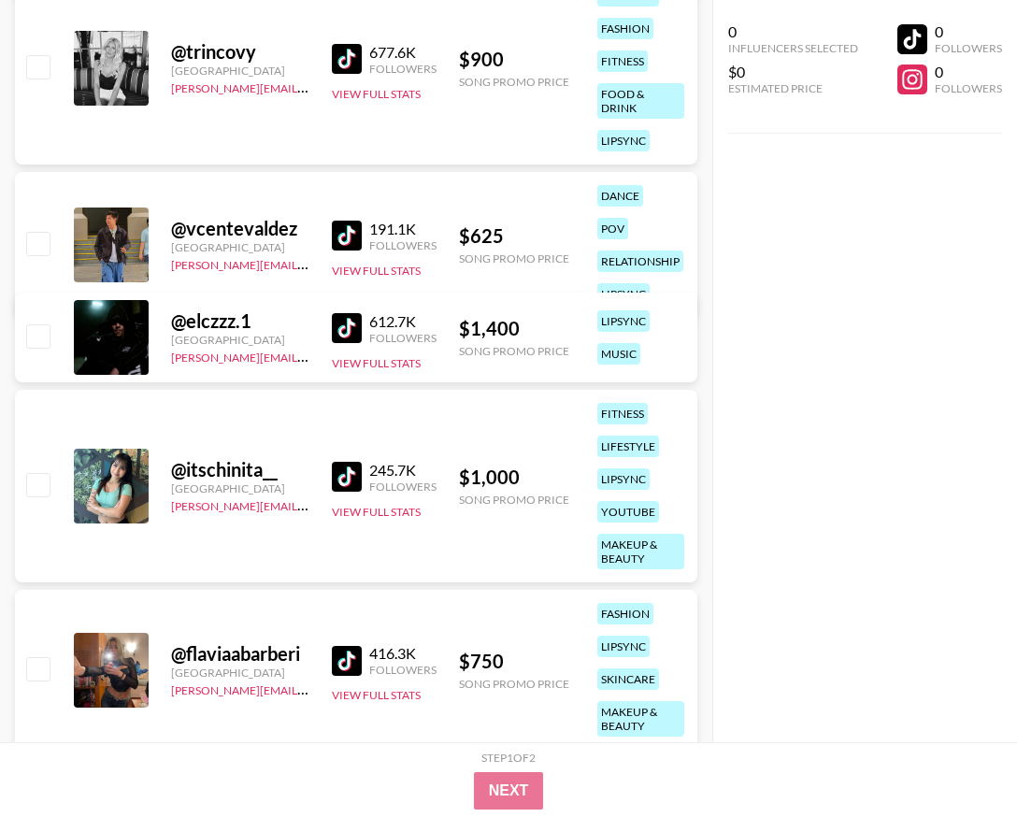 This screenshot has width=1017, height=817. I want to click on div: music, so click(619, 353).